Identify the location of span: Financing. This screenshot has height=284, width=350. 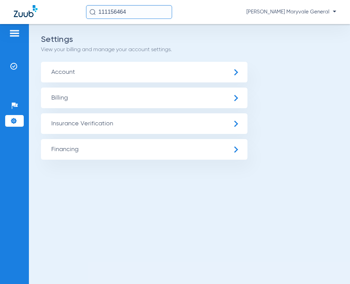
(144, 150).